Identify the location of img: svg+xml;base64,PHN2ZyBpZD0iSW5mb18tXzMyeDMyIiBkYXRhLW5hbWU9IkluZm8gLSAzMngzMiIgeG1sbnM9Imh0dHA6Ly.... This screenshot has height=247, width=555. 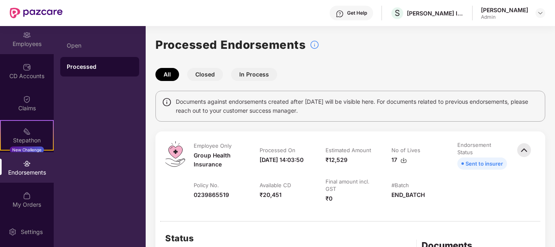
(315, 45).